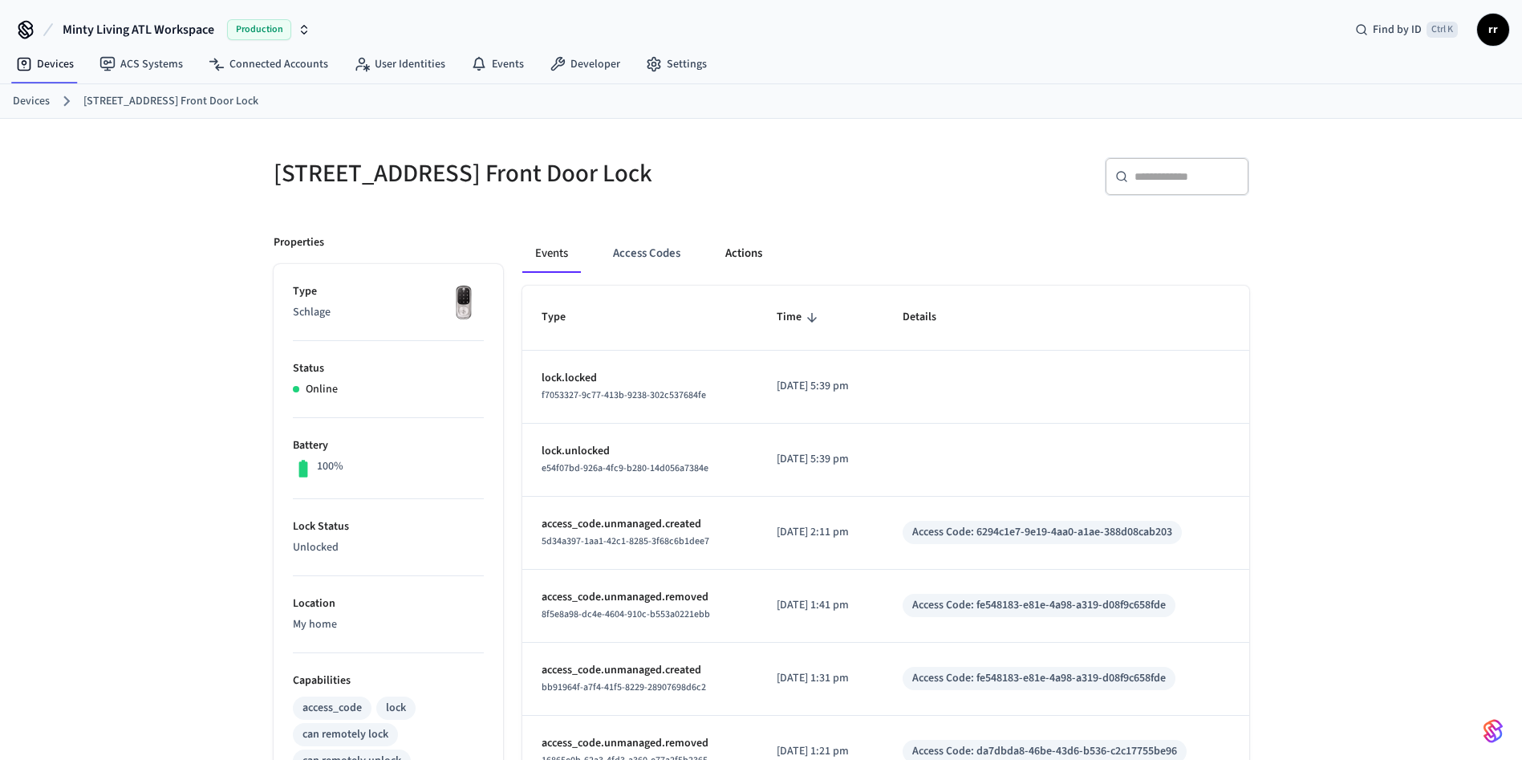 Image resolution: width=1522 pixels, height=760 pixels. Describe the element at coordinates (388, 445) in the screenshot. I see `p: Battery` at that location.